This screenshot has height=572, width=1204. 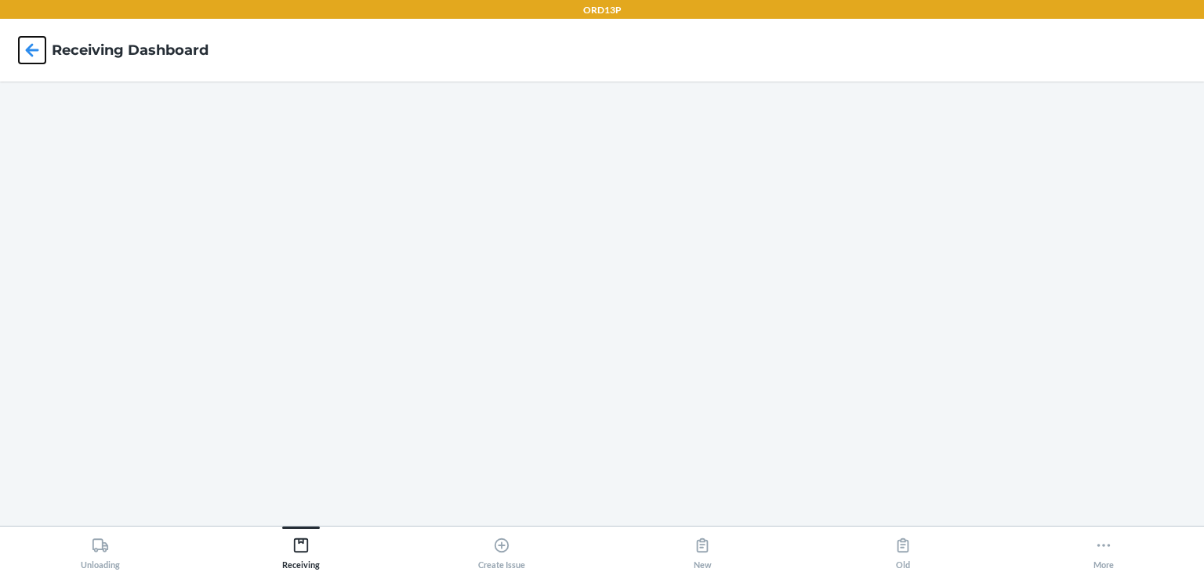 I want to click on button: Receiving, so click(x=301, y=548).